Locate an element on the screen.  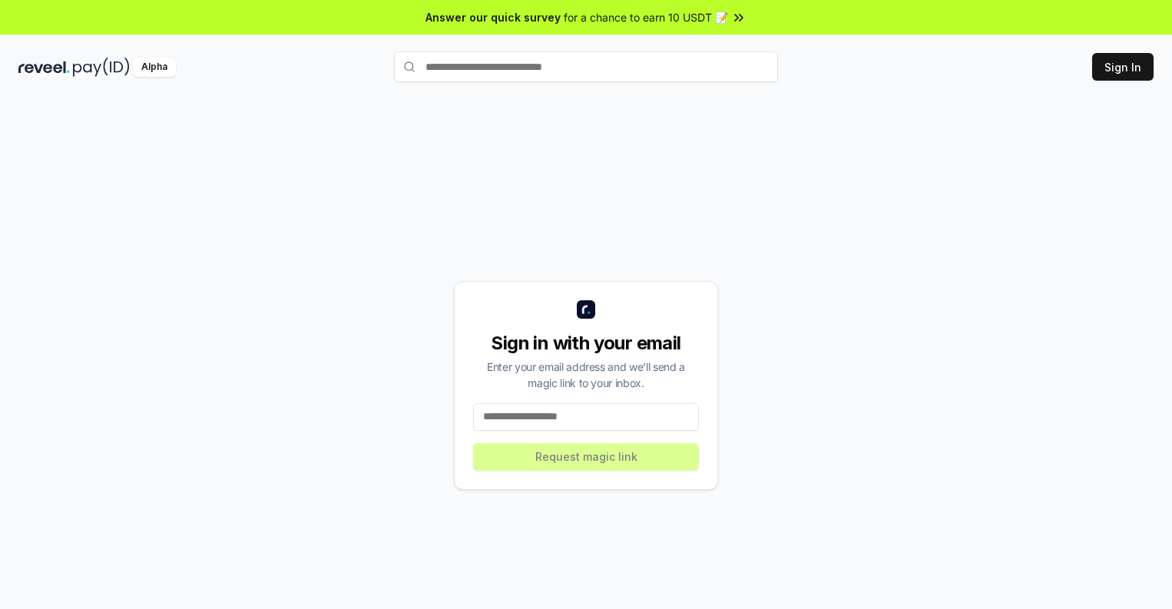
div: Alpha is located at coordinates (154, 67).